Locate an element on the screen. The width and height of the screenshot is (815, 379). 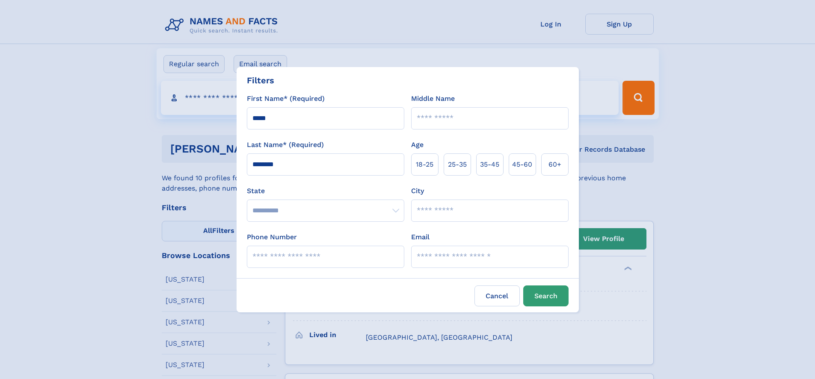
label: Age is located at coordinates (417, 145).